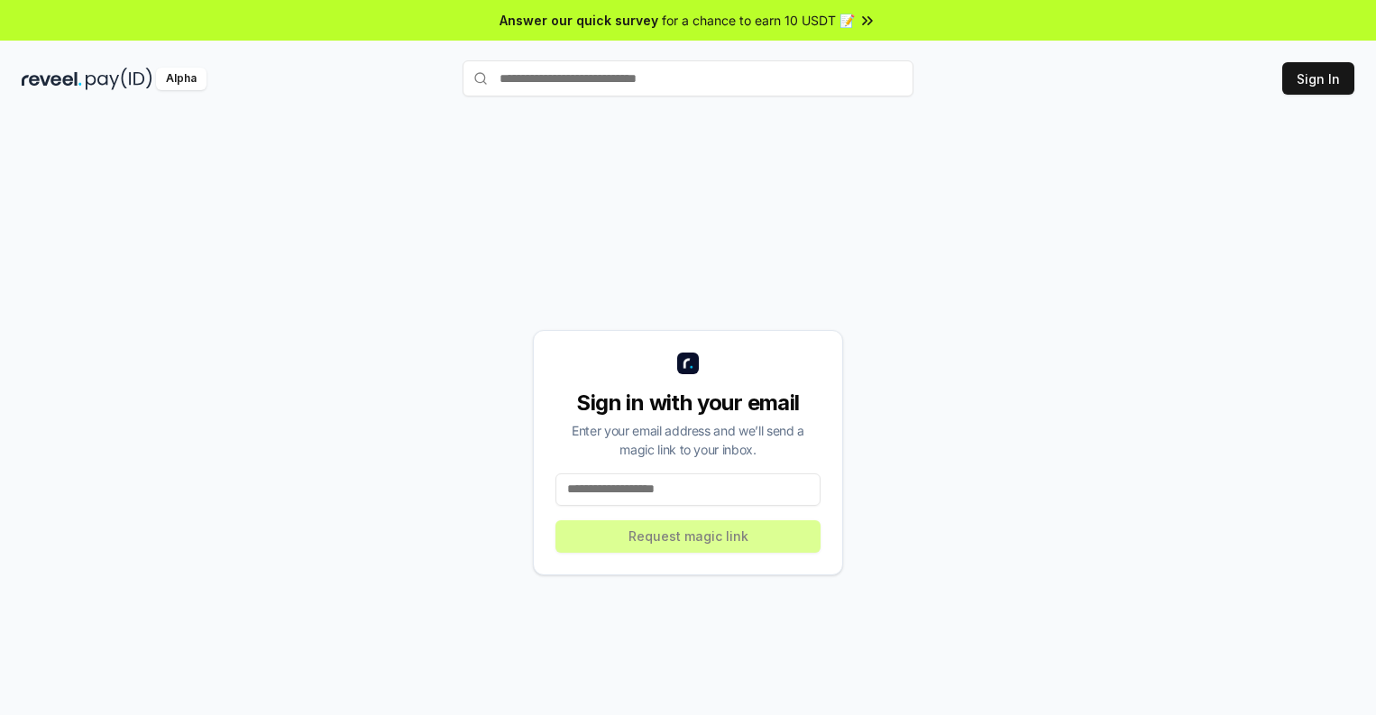 The image size is (1376, 715). Describe the element at coordinates (688, 363) in the screenshot. I see `img: logo_small` at that location.